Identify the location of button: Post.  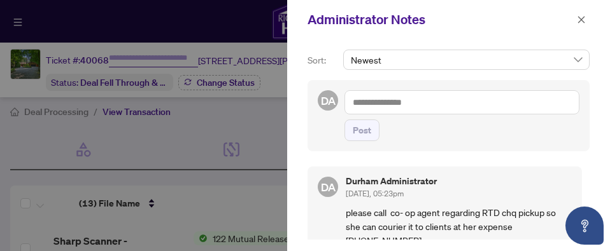
(361, 130).